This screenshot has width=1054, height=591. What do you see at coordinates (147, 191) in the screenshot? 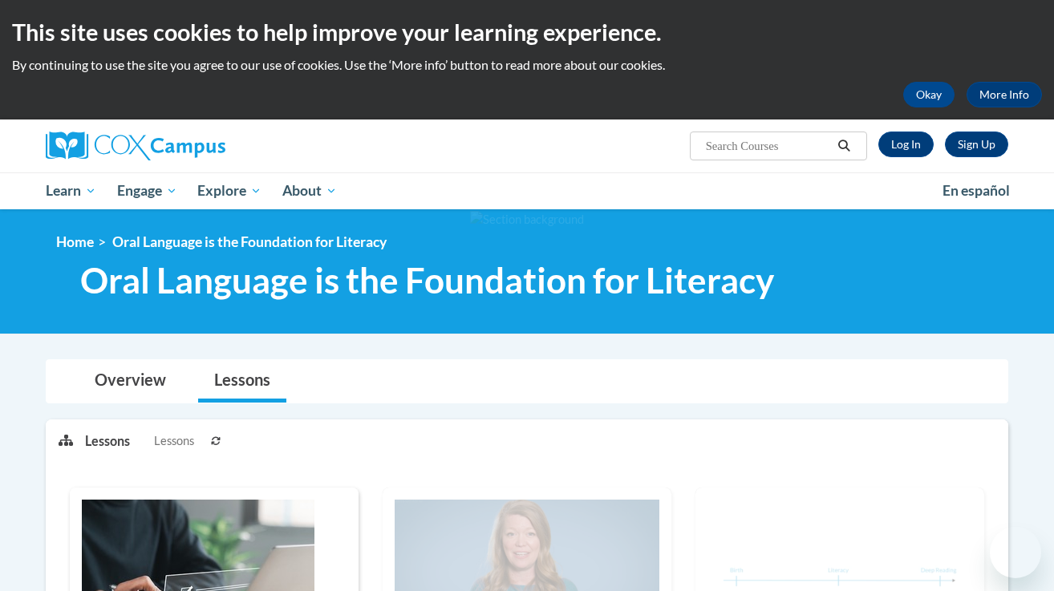
I see `a: Engage` at bounding box center [147, 191].